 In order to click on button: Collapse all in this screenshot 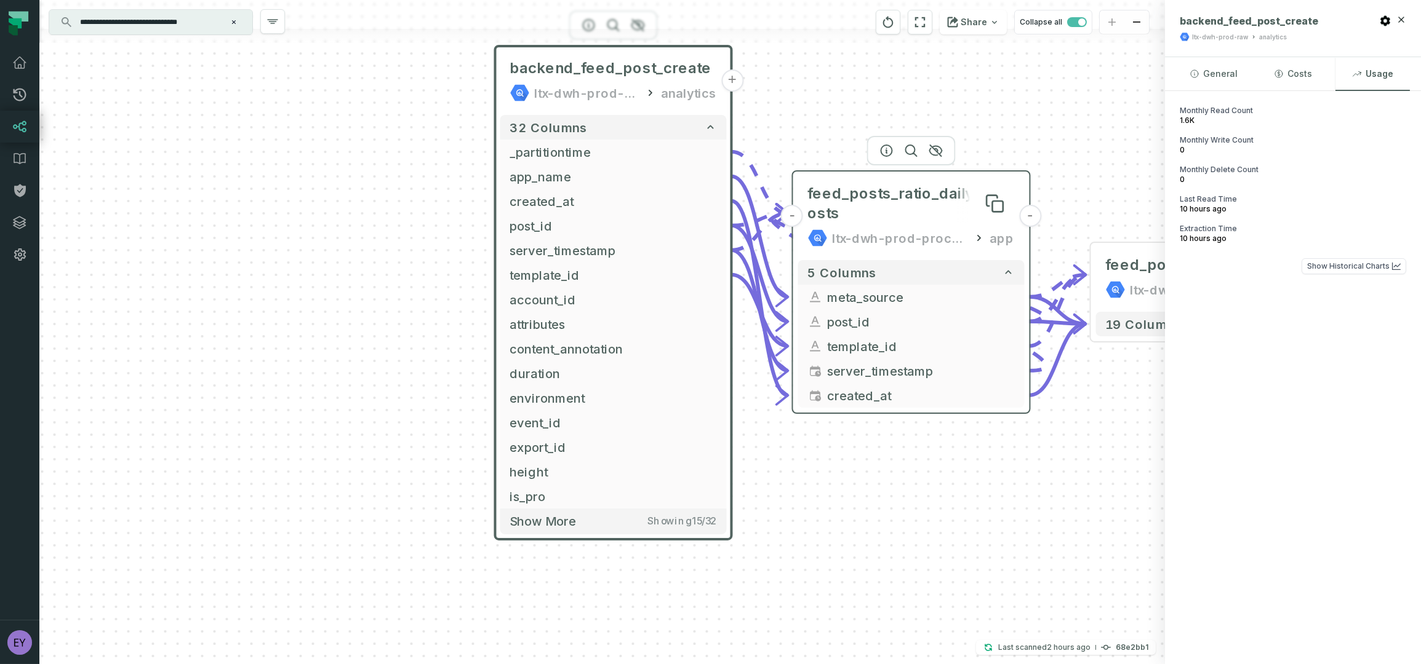, I will do `click(1053, 22)`.